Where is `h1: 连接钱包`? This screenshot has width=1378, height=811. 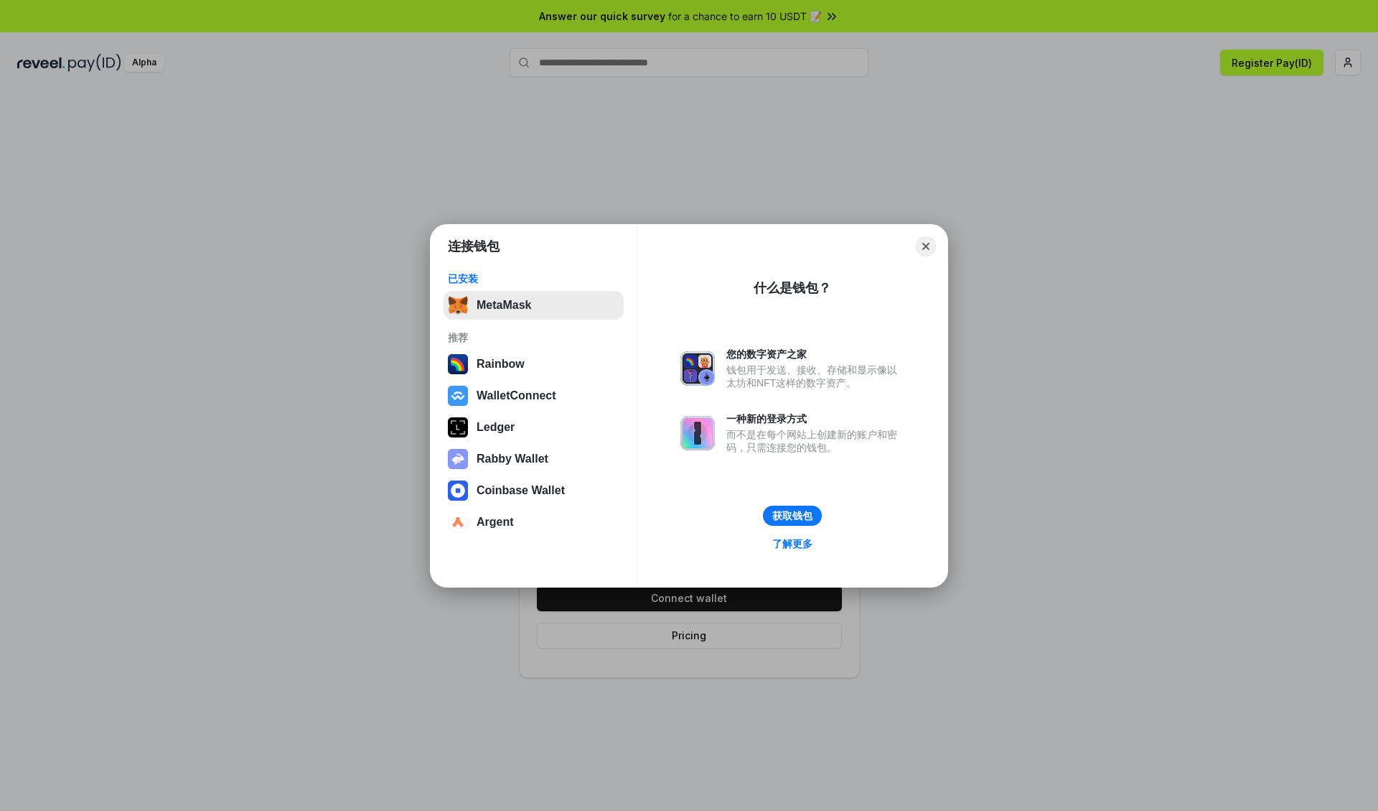 h1: 连接钱包 is located at coordinates (474, 246).